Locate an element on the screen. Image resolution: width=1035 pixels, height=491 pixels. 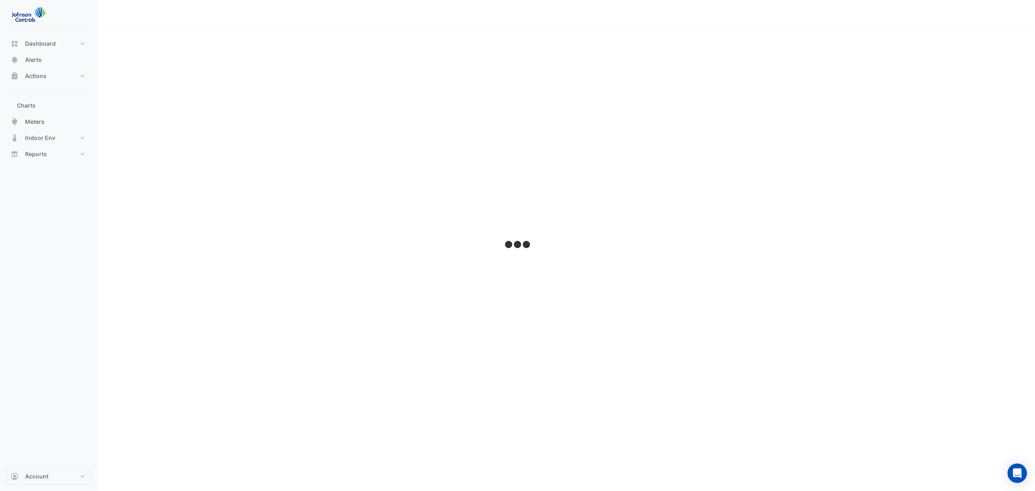
span: Actions is located at coordinates (36, 76).